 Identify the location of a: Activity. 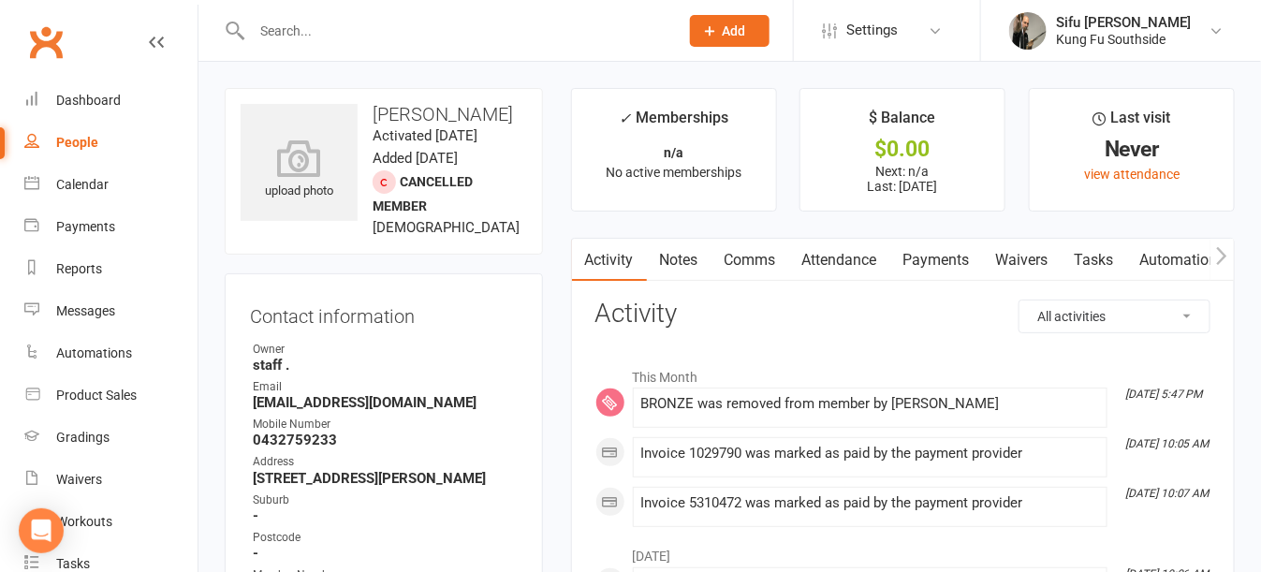
(610, 260).